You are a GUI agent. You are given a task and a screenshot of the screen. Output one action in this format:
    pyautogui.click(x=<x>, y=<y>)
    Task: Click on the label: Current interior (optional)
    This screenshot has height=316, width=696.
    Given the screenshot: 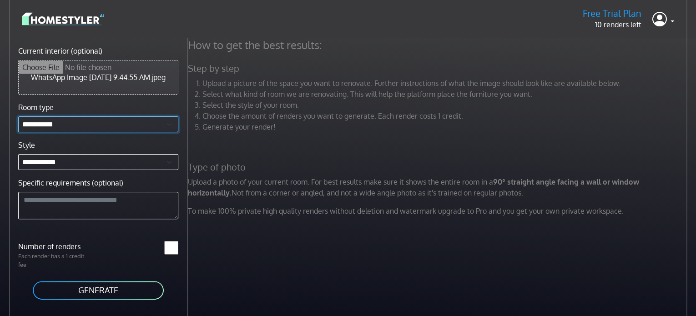 What is the action you would take?
    pyautogui.click(x=60, y=51)
    